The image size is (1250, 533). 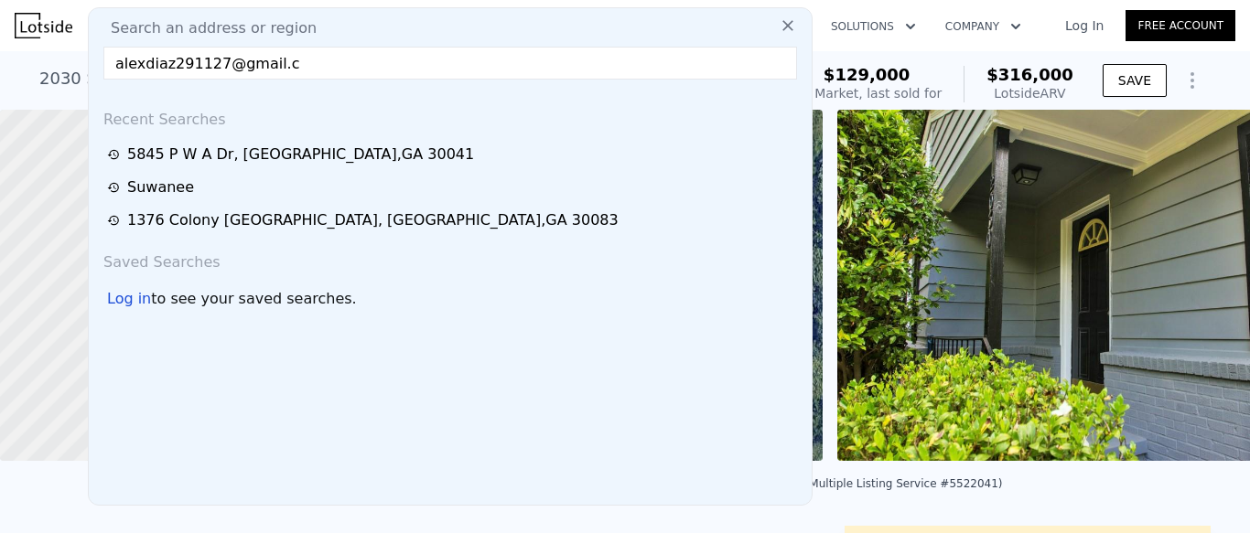 I want to click on div: Log in, so click(x=129, y=299).